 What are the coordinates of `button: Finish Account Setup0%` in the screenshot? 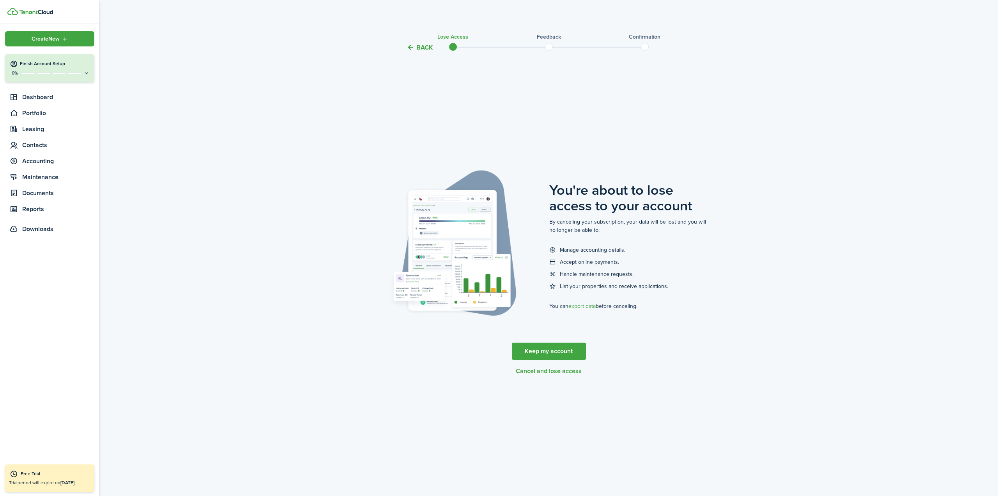 It's located at (50, 68).